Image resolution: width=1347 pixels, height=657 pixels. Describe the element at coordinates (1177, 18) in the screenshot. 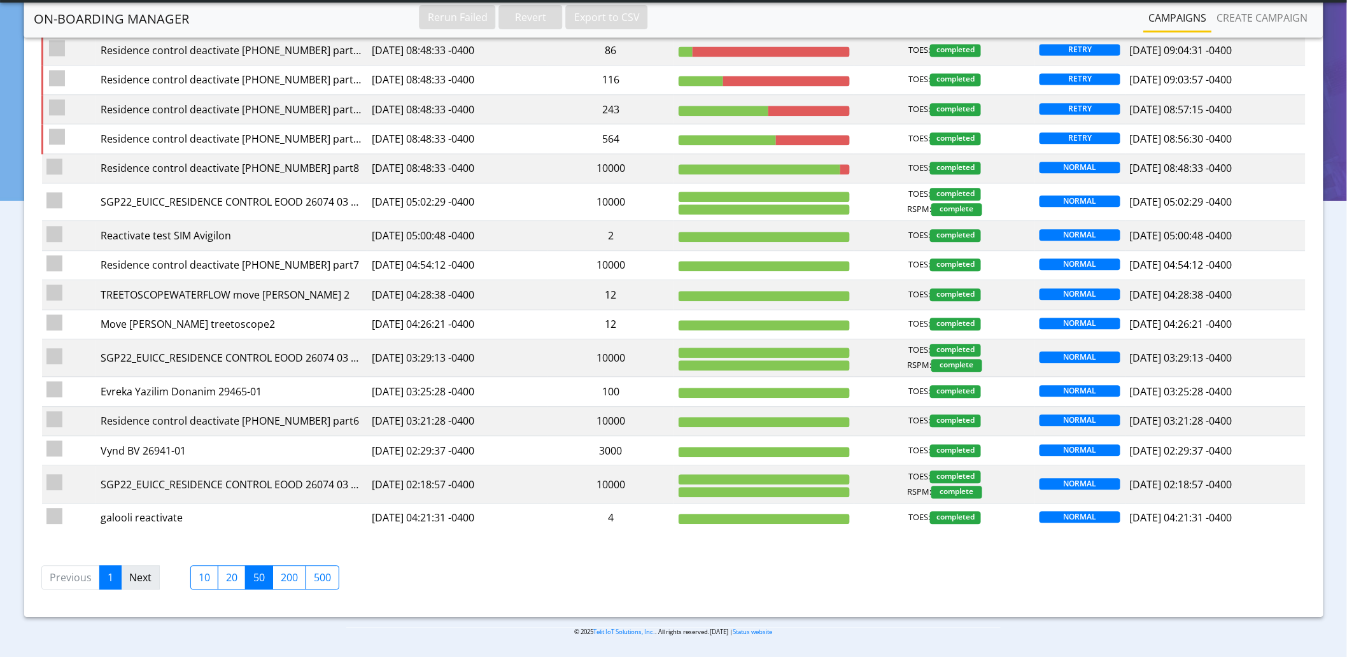

I see `a: Campaigns` at that location.